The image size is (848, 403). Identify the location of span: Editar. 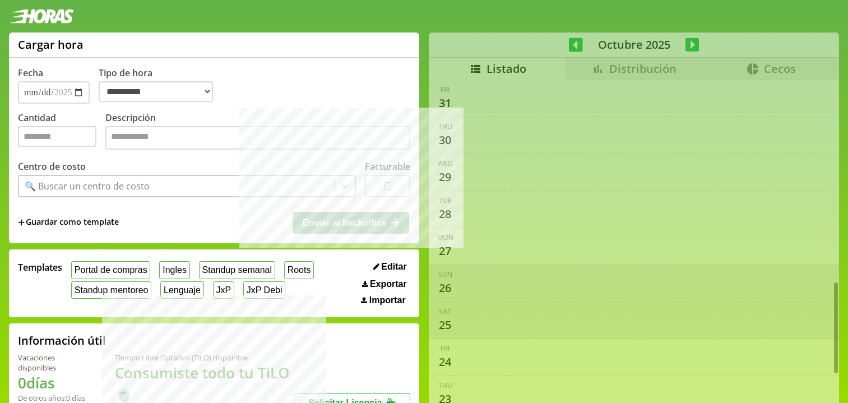
(394, 267).